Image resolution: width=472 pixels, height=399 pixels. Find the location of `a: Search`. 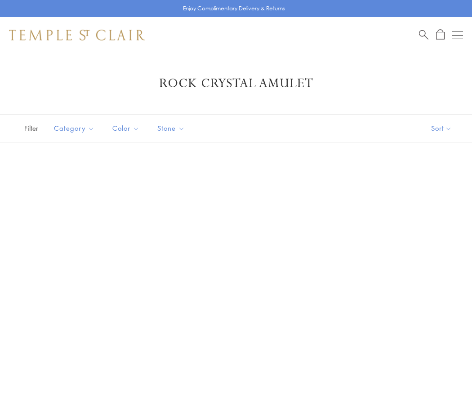

a: Search is located at coordinates (423, 35).